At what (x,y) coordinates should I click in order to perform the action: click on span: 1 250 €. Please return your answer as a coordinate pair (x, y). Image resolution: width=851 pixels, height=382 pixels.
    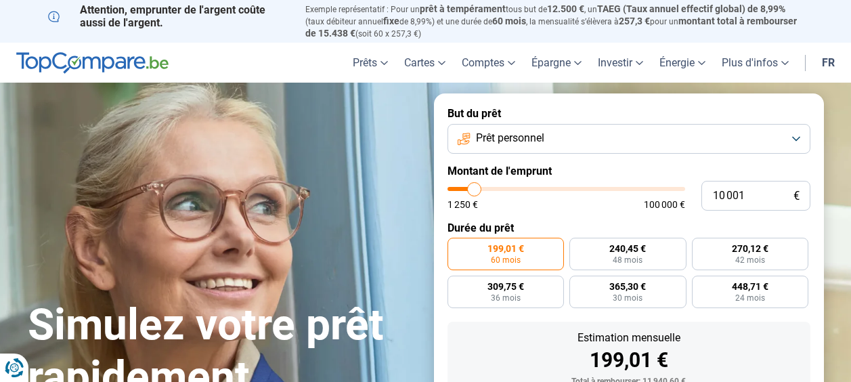
    Looking at the image, I should click on (462, 204).